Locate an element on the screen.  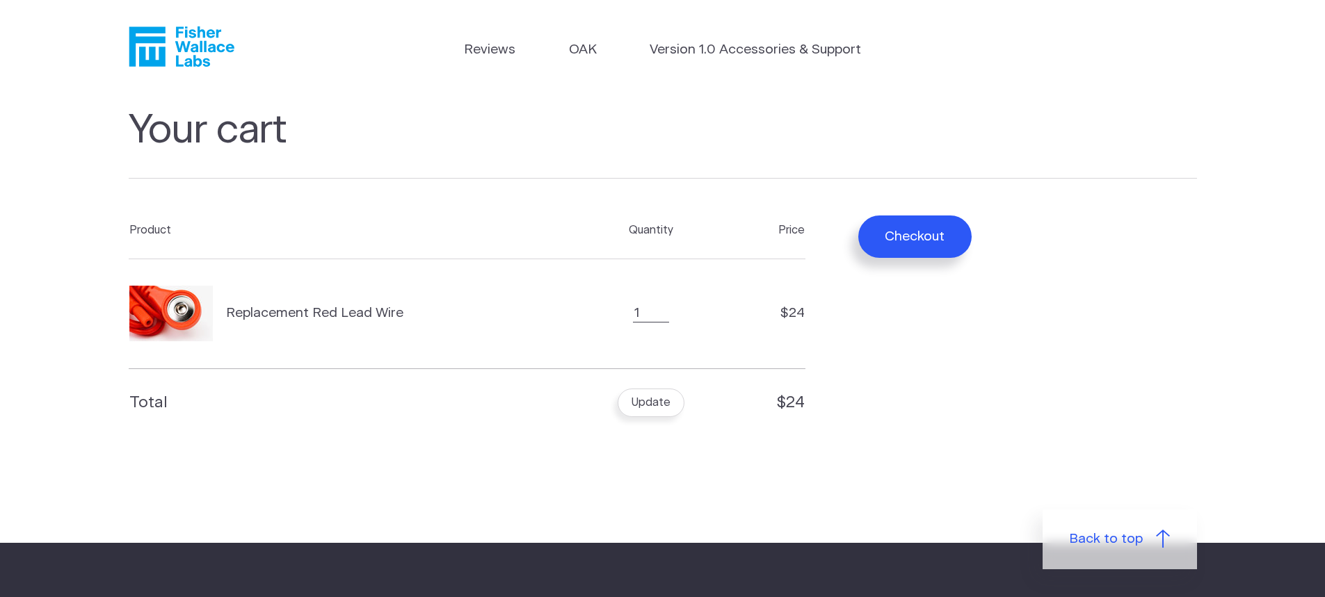
th: Product is located at coordinates (350, 231).